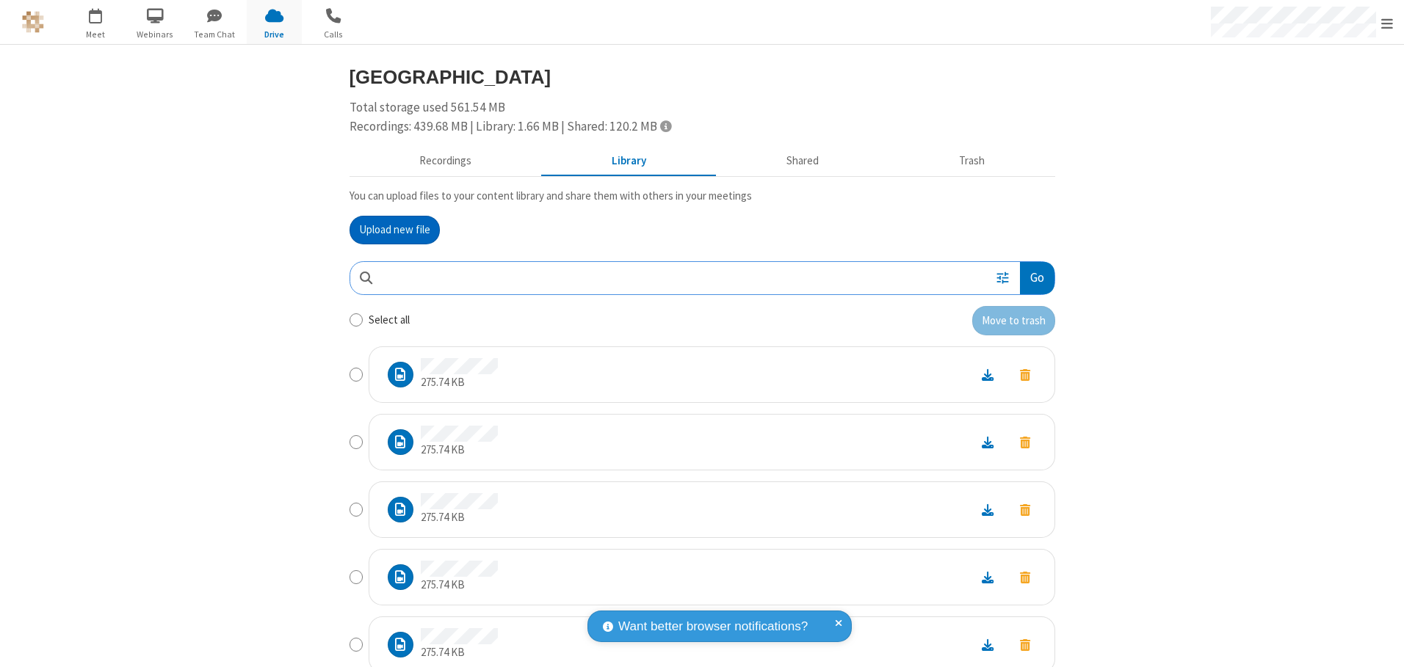 The width and height of the screenshot is (1404, 667). What do you see at coordinates (155, 35) in the screenshot?
I see `span: Webinars` at bounding box center [155, 35].